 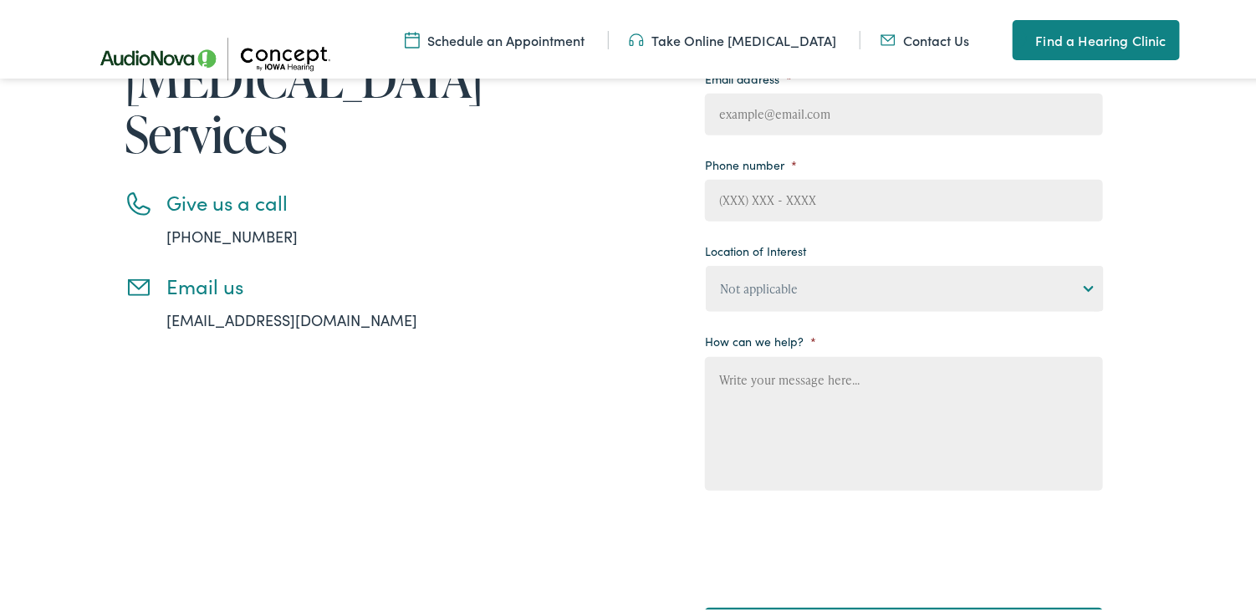 I want to click on input: example@email.com, so click(x=904, y=111).